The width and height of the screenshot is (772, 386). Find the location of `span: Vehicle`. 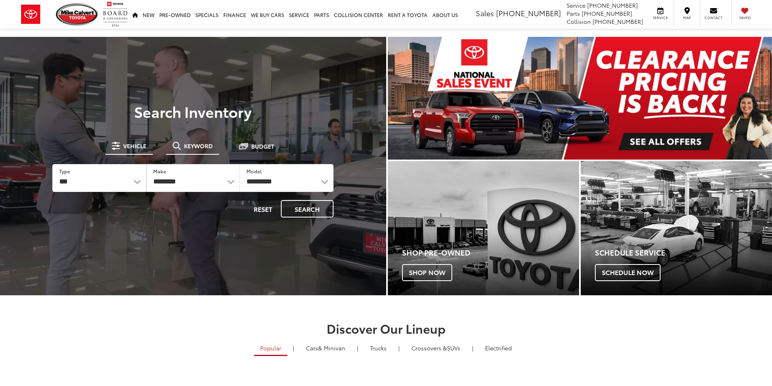

span: Vehicle is located at coordinates (135, 146).